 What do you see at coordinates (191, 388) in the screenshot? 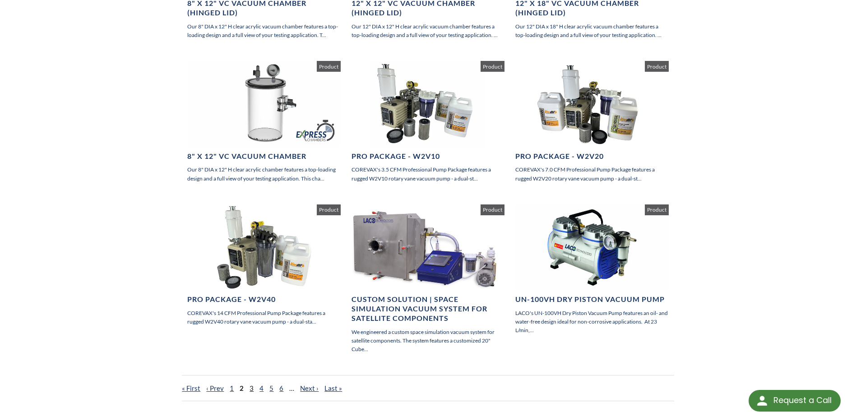
I see `a: « First` at bounding box center [191, 388].